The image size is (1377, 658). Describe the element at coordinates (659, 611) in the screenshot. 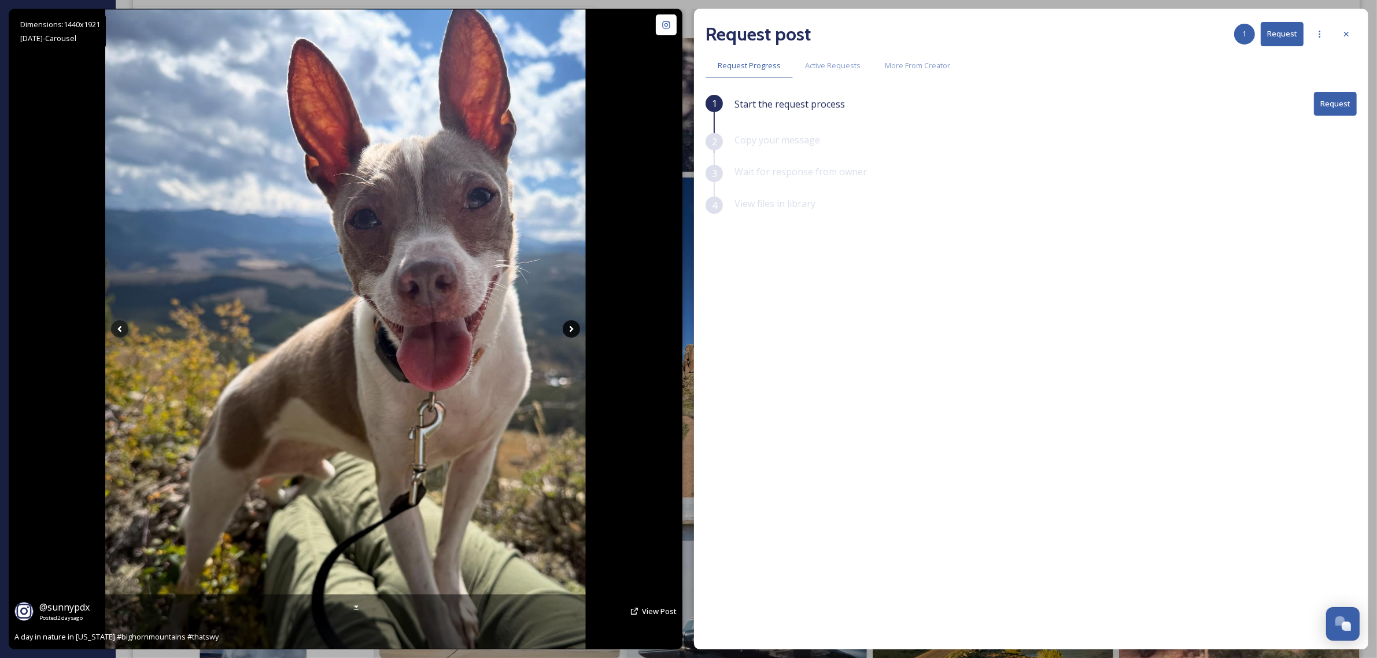

I see `a: View Post` at that location.